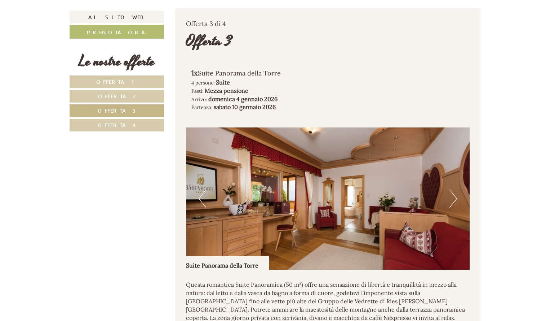 The image size is (550, 321). Describe the element at coordinates (202, 198) in the screenshot. I see `button: Precedente` at that location.